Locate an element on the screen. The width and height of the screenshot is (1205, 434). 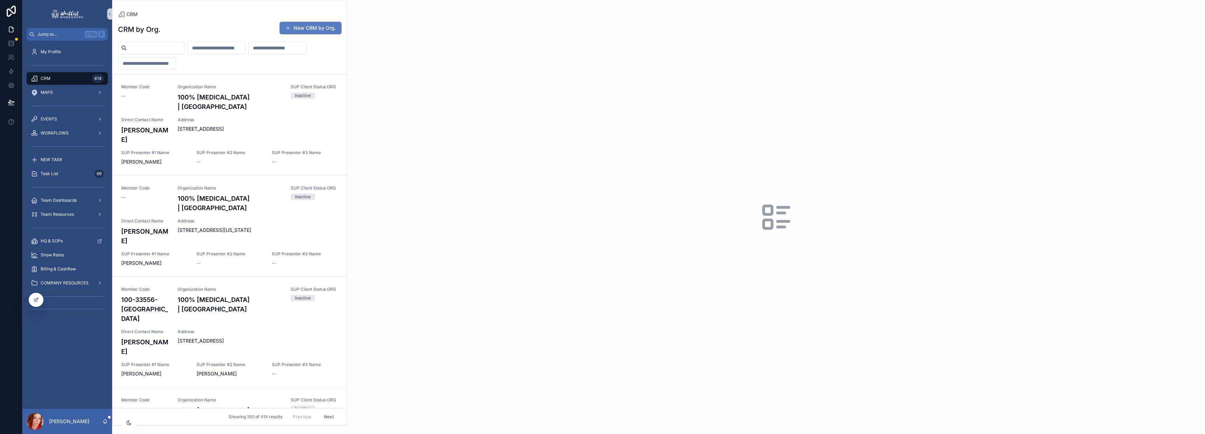
a: Team Dashboards is located at coordinates (67, 200).